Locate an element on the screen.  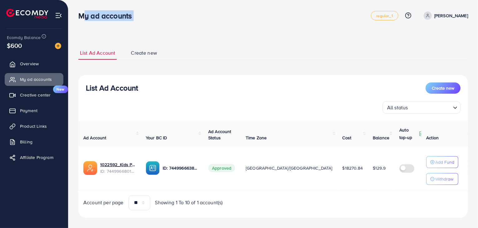
span: Overview is located at coordinates (29, 64).